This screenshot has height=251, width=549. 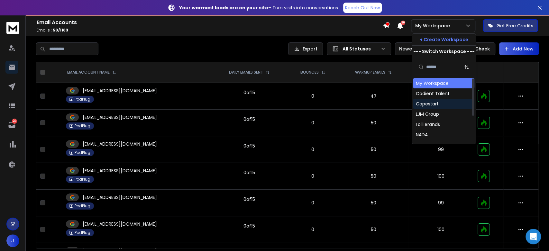 I want to click on button: Add New, so click(x=518, y=49).